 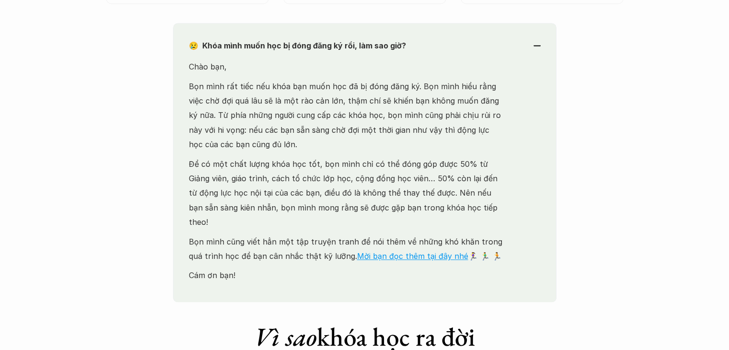 I want to click on p: Để có một chất lượng khóa học tốt, bọn mình chỉ có thể đóng góp được 50% từ Giảng viên, giáo trìn..., so click(x=347, y=193).